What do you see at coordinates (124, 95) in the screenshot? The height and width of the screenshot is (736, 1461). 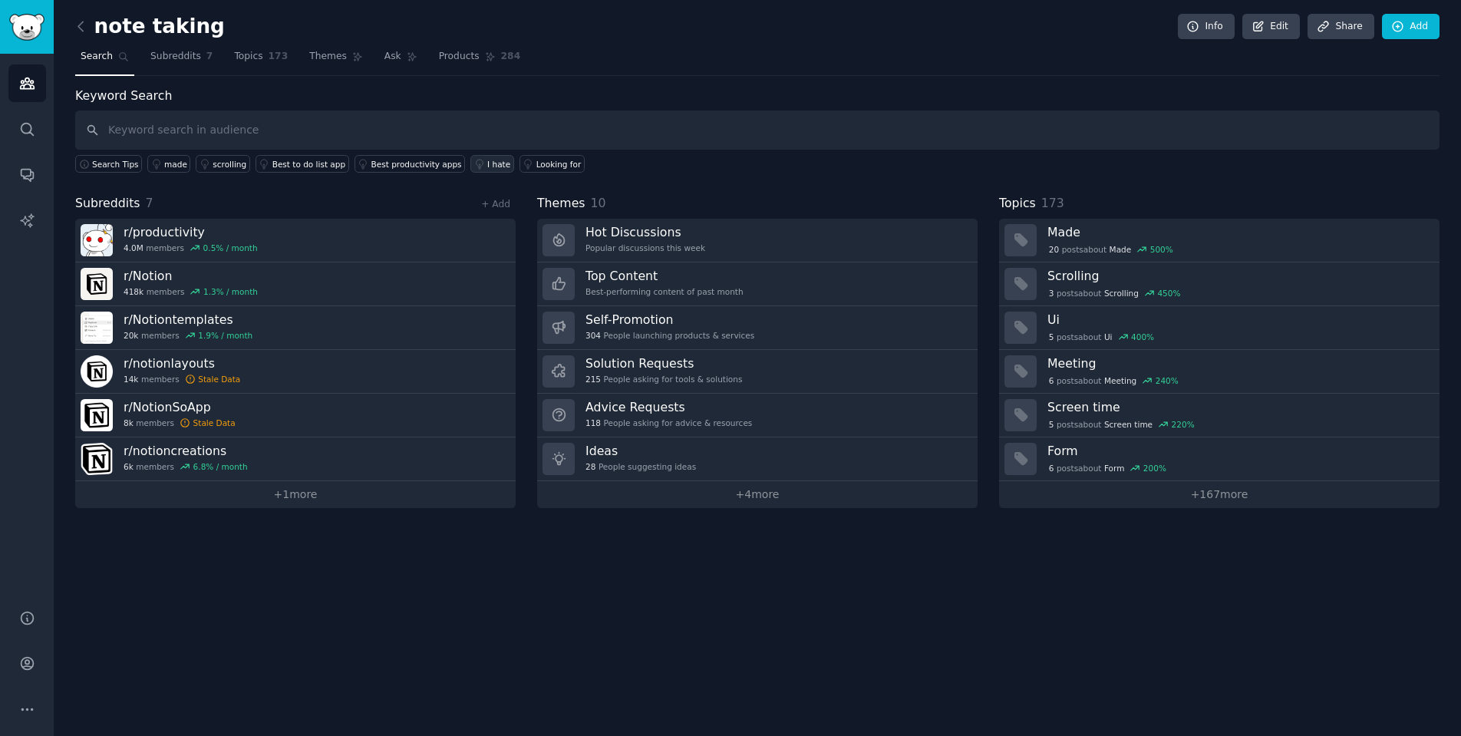 I see `label: Keyword Search` at bounding box center [124, 95].